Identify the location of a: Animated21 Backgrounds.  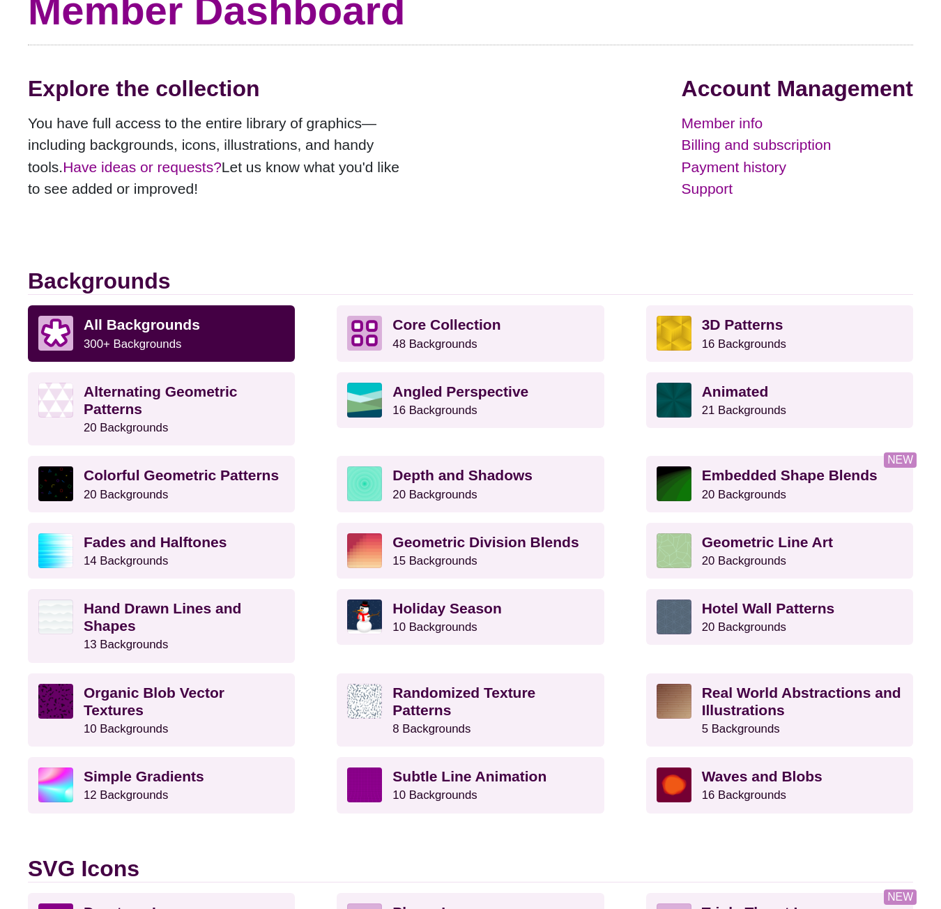
(779, 400).